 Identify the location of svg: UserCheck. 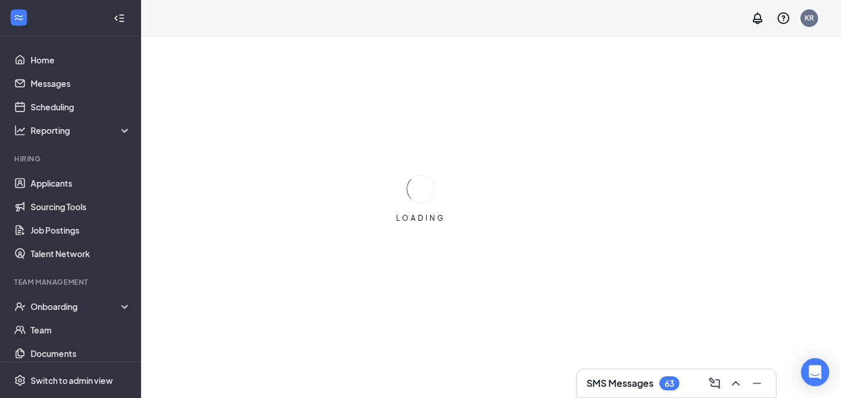
(20, 307).